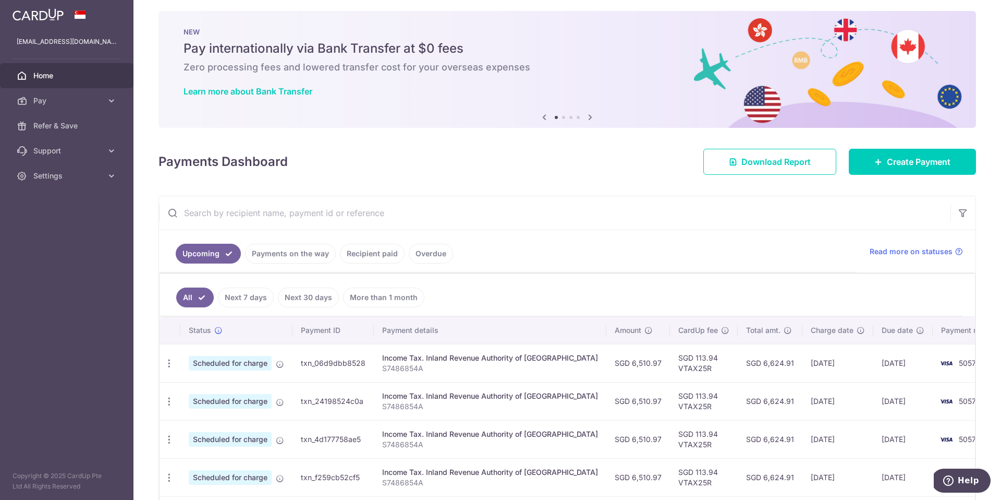  What do you see at coordinates (333, 330) in the screenshot?
I see `th: Payment ID` at bounding box center [333, 330].